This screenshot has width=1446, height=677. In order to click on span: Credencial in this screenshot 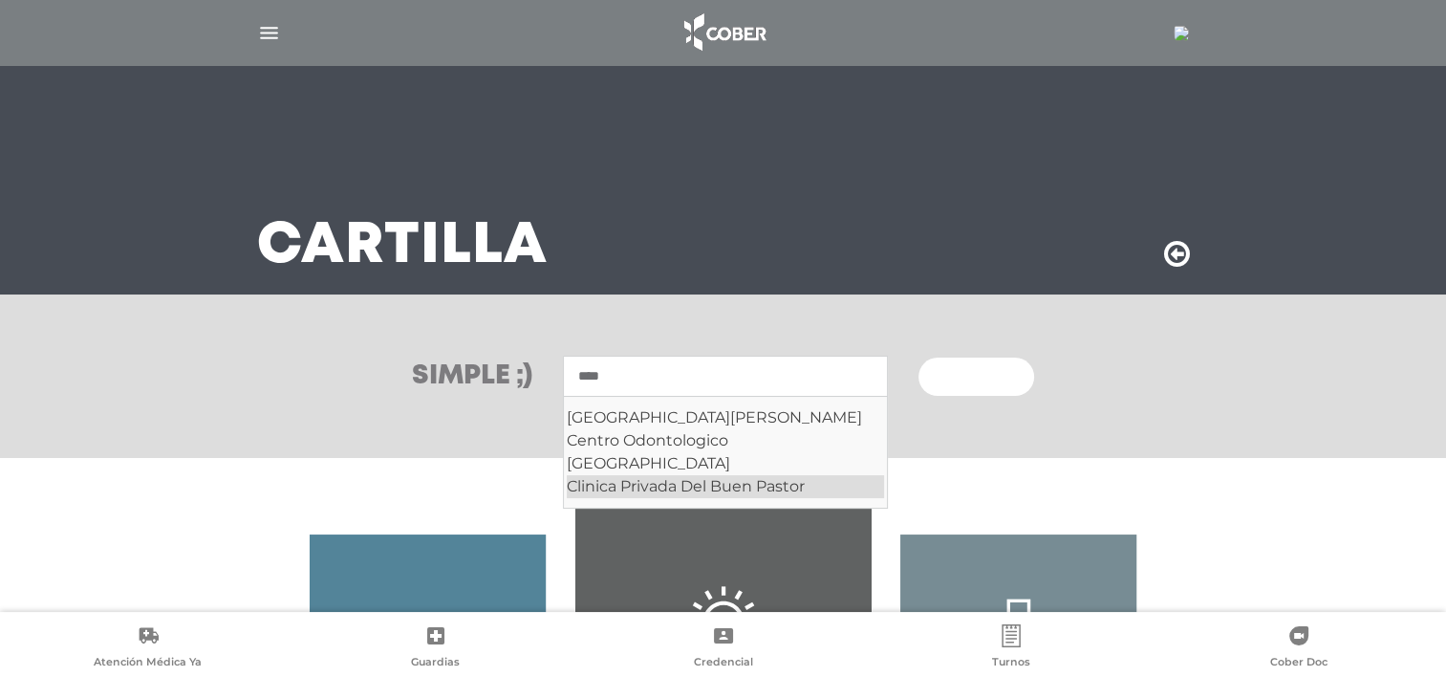, I will do `click(724, 663)`.